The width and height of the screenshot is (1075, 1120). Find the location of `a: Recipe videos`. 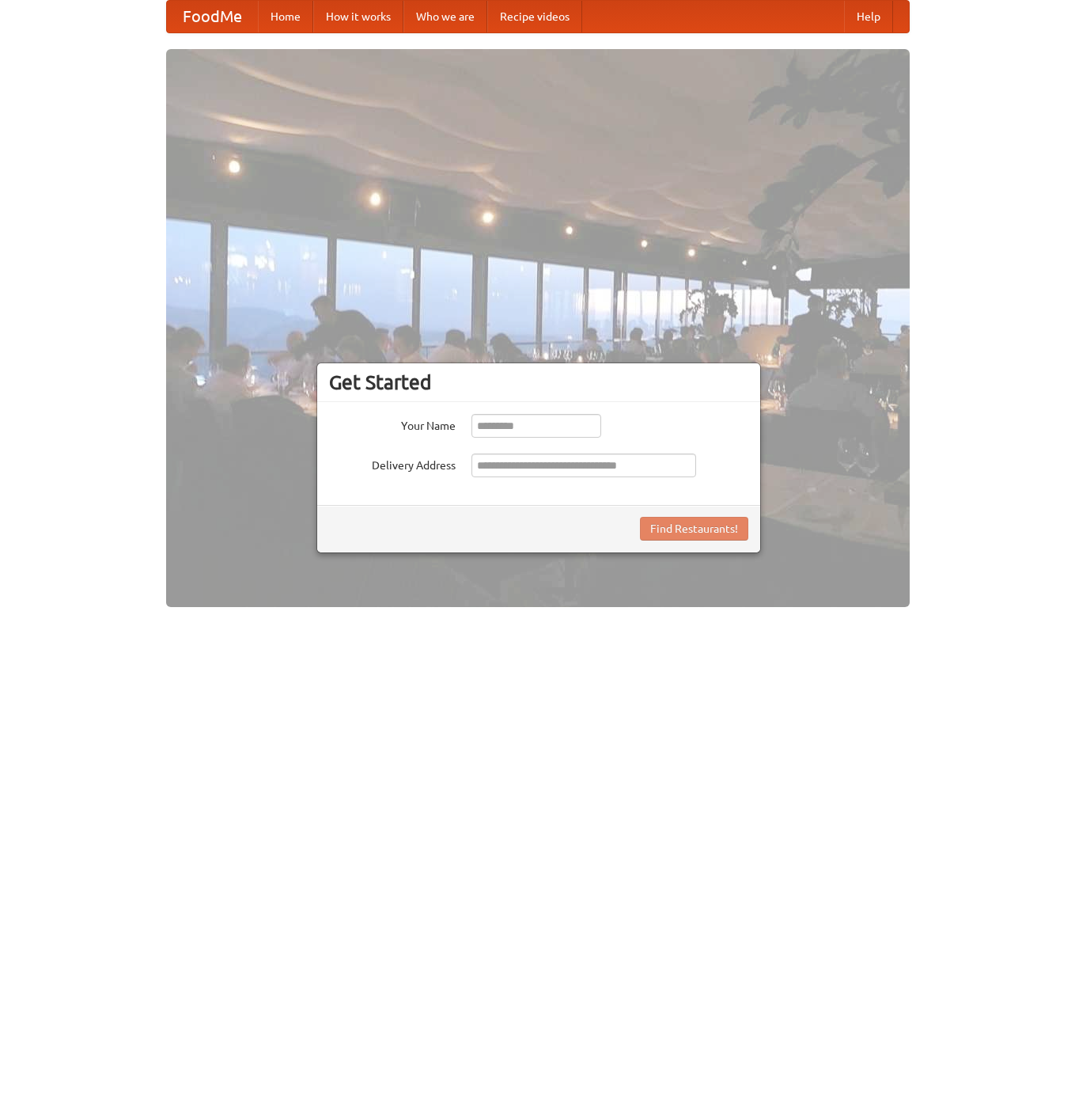

a: Recipe videos is located at coordinates (535, 17).